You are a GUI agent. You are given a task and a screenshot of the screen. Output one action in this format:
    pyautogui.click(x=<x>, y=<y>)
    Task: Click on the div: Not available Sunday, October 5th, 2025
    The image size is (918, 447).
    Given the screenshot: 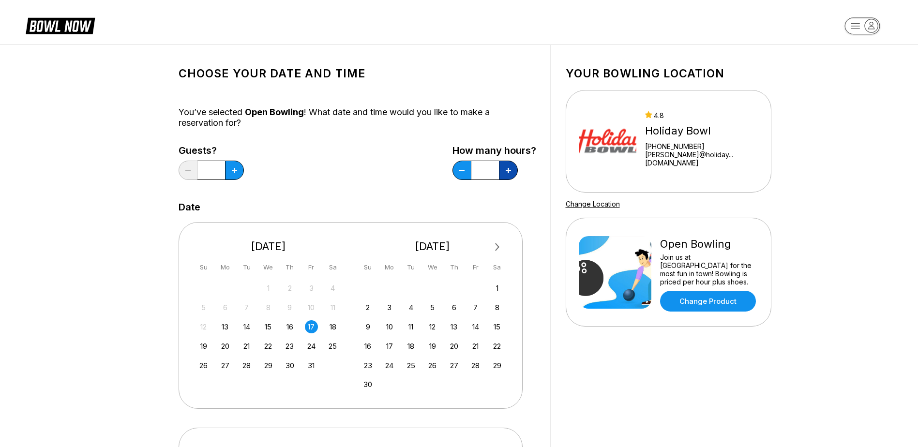 What is the action you would take?
    pyautogui.click(x=203, y=307)
    